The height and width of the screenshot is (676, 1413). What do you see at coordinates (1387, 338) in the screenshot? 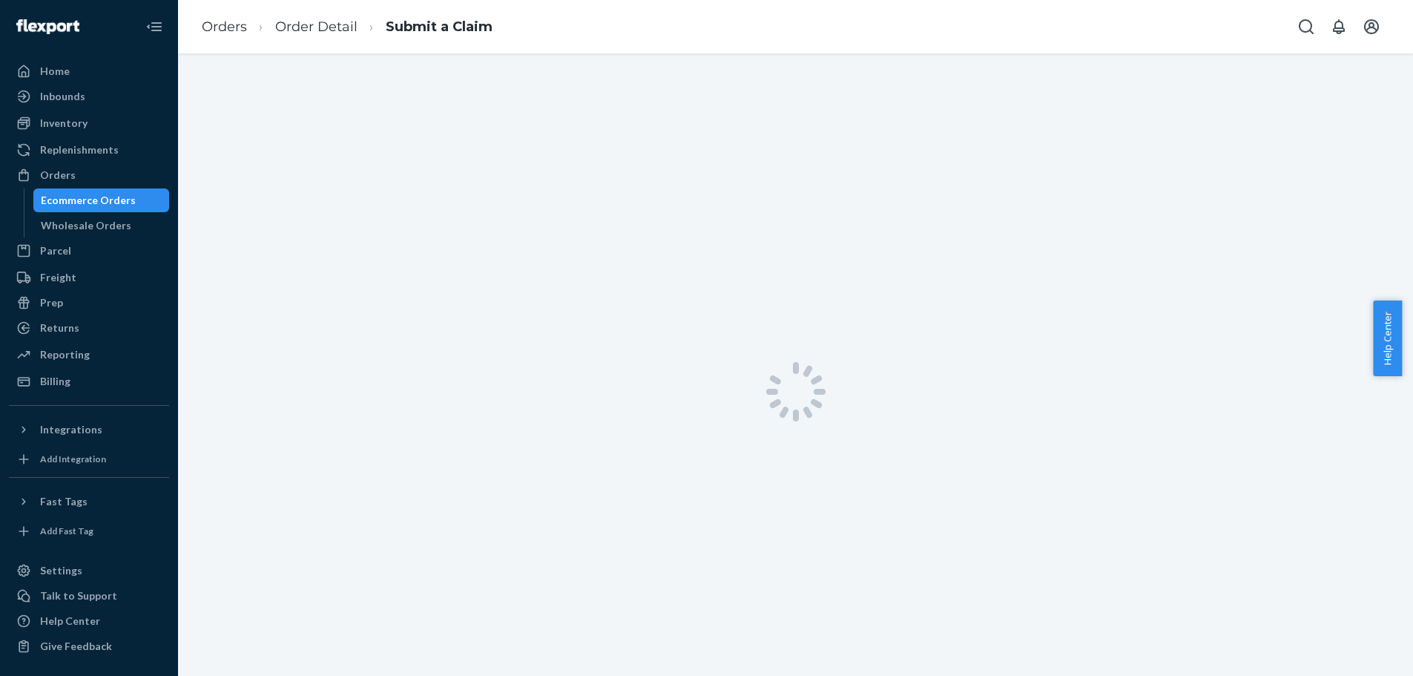
I see `span: Help Center` at bounding box center [1387, 338].